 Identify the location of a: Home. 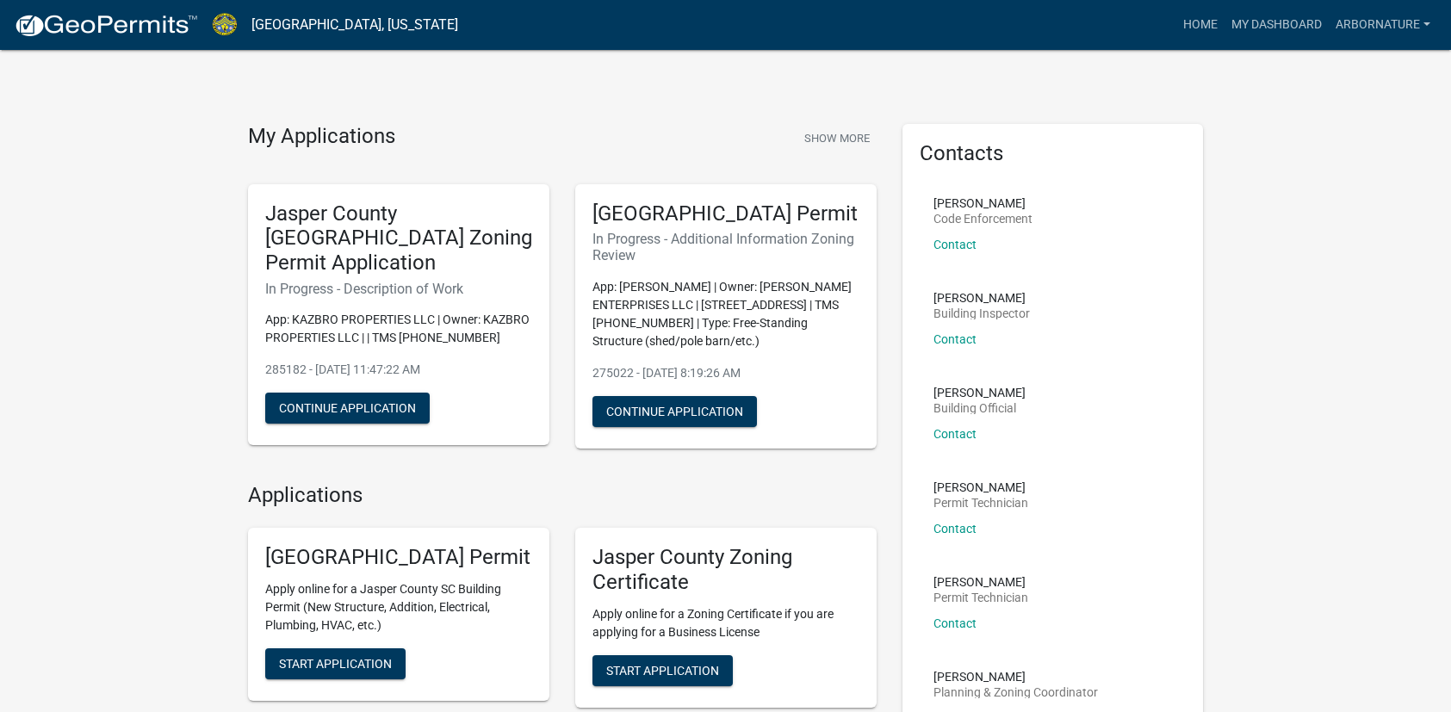
(1200, 25).